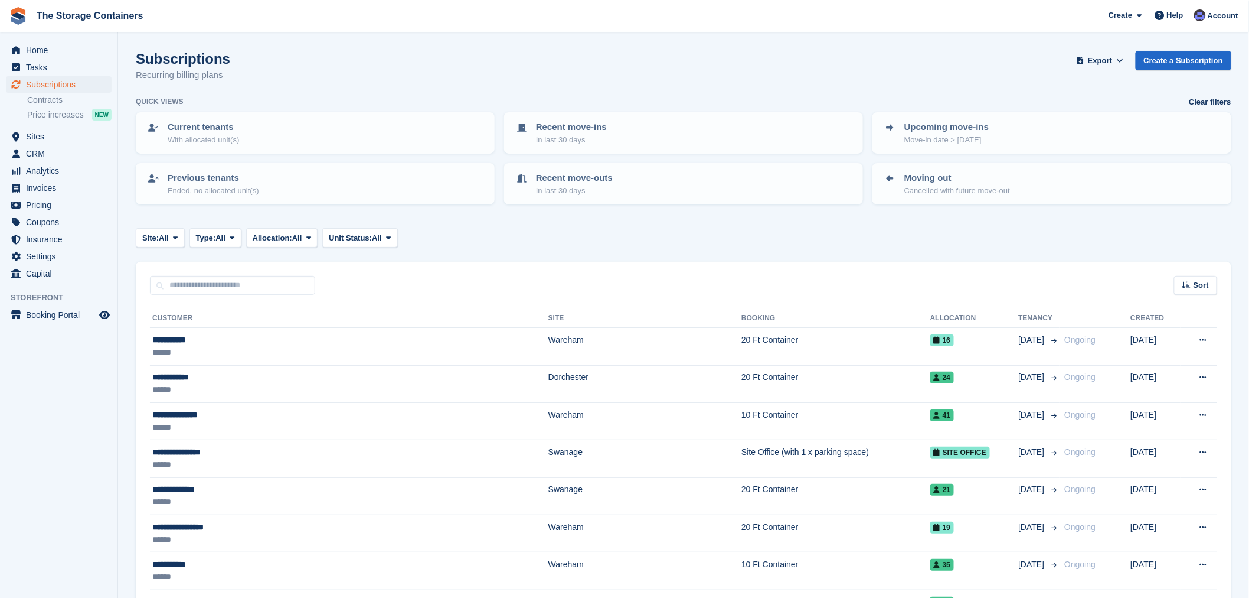  I want to click on a: Previous tenants Ended, no allocated unit(s), so click(315, 184).